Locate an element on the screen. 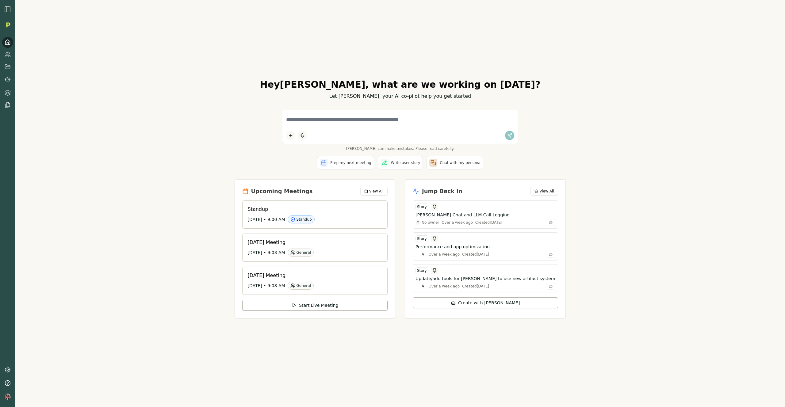 Image resolution: width=785 pixels, height=407 pixels. button: Start Live Meeting is located at coordinates (315, 306).